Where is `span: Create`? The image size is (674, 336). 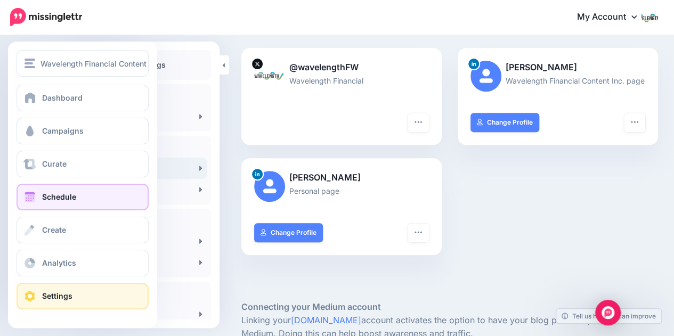
span: Create is located at coordinates (54, 230).